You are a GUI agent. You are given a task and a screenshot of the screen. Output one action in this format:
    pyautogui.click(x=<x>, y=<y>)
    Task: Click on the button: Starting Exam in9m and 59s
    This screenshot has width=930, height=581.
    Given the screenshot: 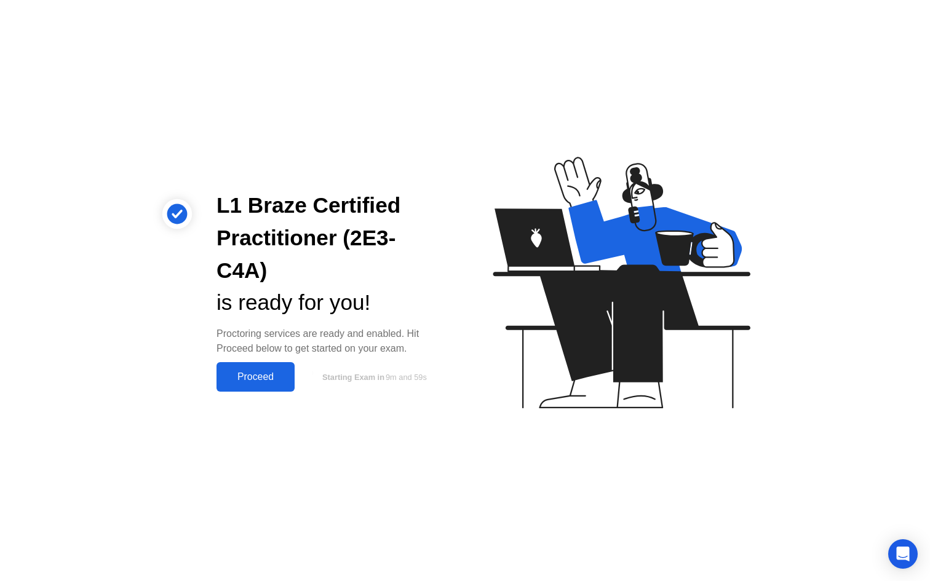 What is the action you would take?
    pyautogui.click(x=373, y=377)
    